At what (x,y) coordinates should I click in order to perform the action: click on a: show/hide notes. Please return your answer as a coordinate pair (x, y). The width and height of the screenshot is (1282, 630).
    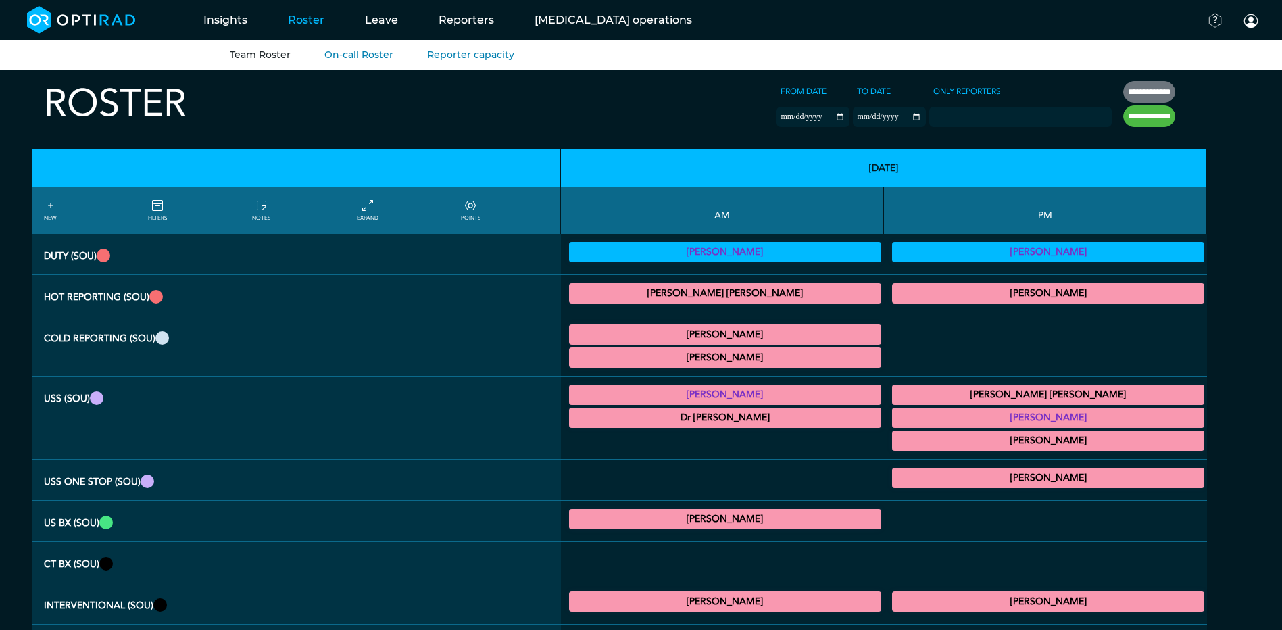
    Looking at the image, I should click on (261, 210).